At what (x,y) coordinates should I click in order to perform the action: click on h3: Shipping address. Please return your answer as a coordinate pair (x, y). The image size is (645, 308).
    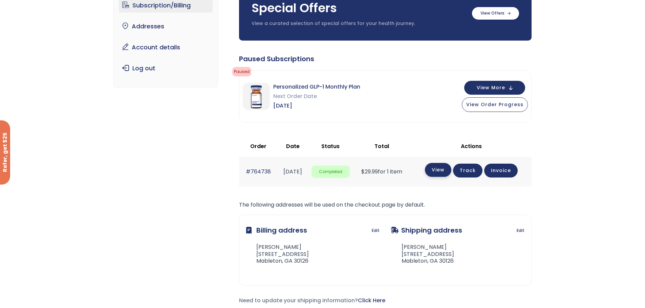
    Looking at the image, I should click on (426, 231).